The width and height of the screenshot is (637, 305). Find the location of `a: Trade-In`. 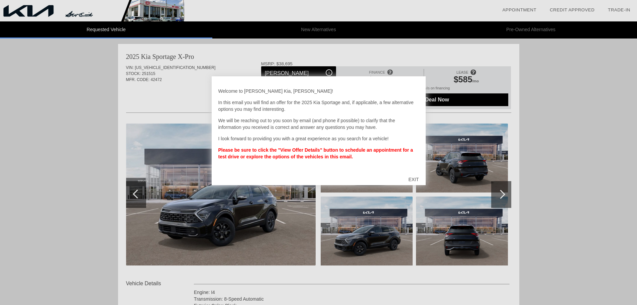

a: Trade-In is located at coordinates (619, 10).